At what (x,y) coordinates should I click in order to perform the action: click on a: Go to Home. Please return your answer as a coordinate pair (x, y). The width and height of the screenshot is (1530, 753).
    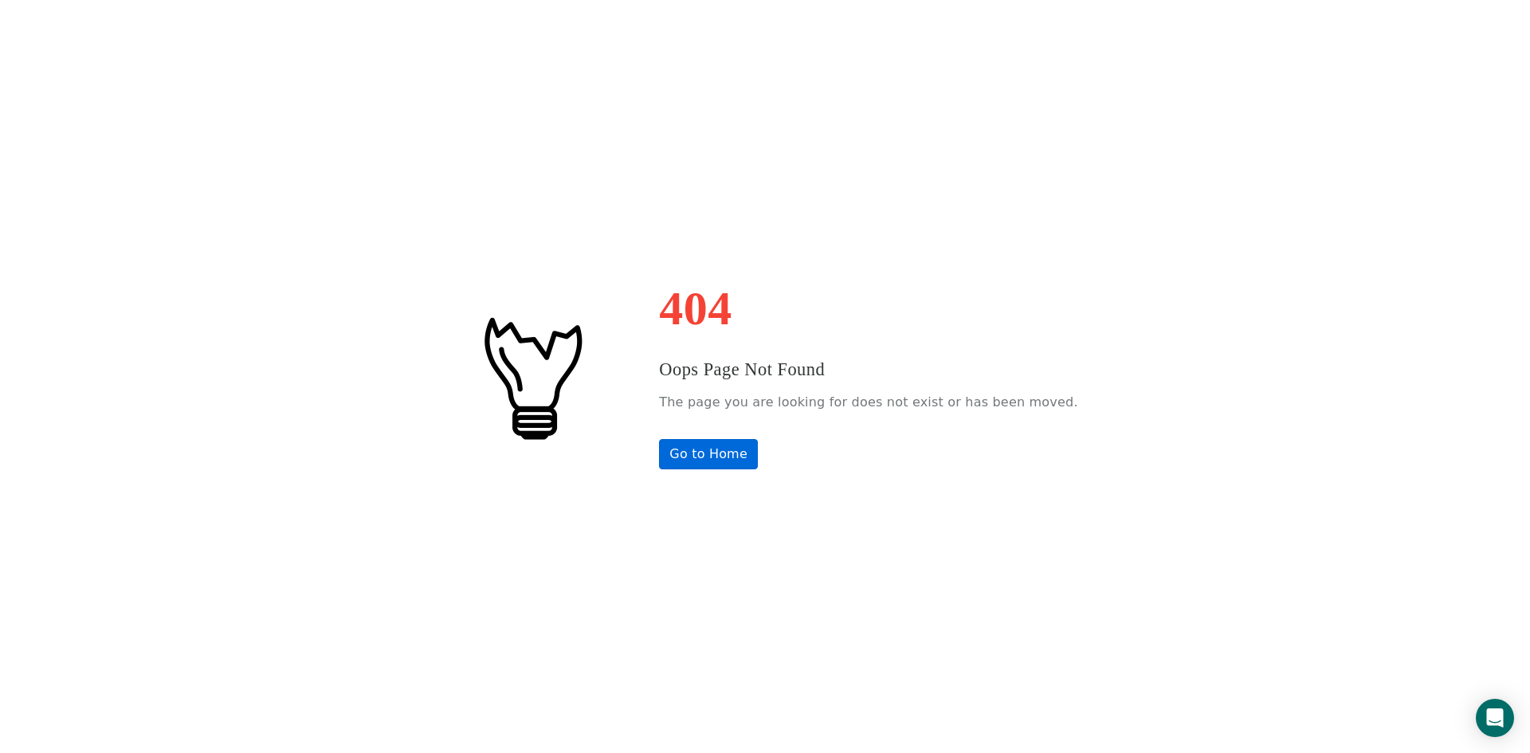
    Looking at the image, I should click on (709, 454).